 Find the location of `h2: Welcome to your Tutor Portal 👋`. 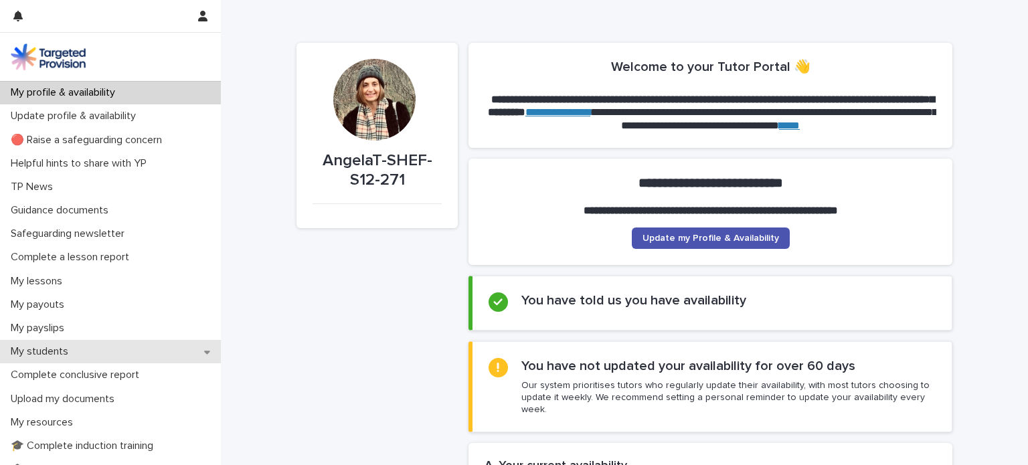

h2: Welcome to your Tutor Portal 👋 is located at coordinates (711, 67).